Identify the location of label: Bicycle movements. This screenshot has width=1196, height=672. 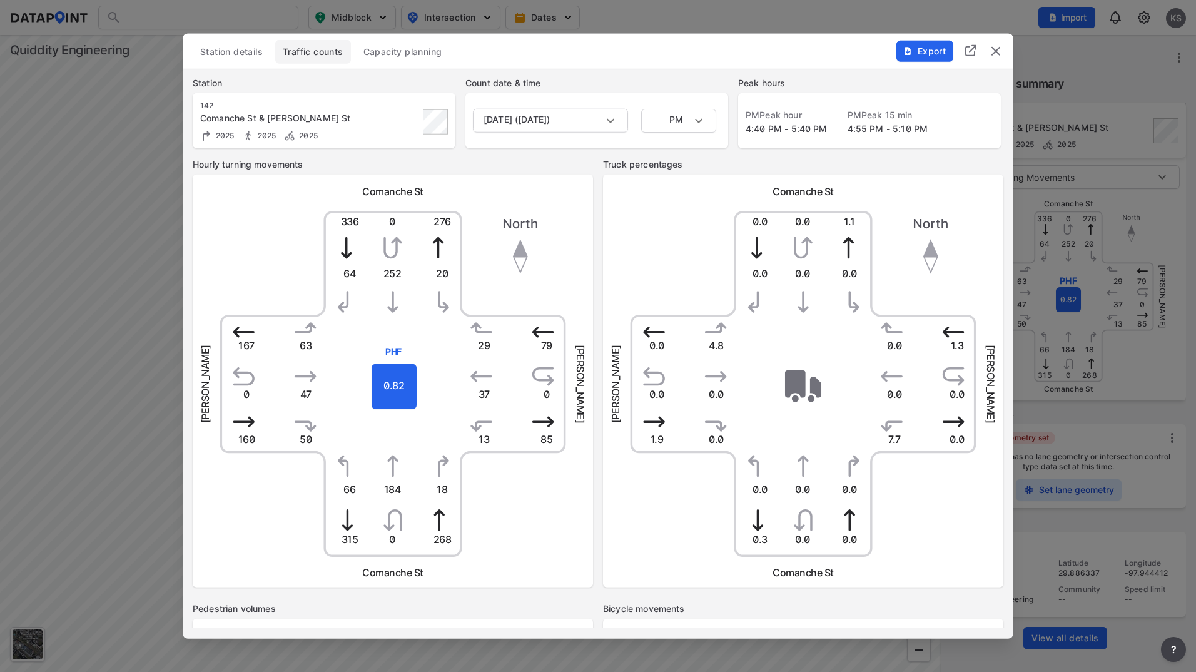
(803, 609).